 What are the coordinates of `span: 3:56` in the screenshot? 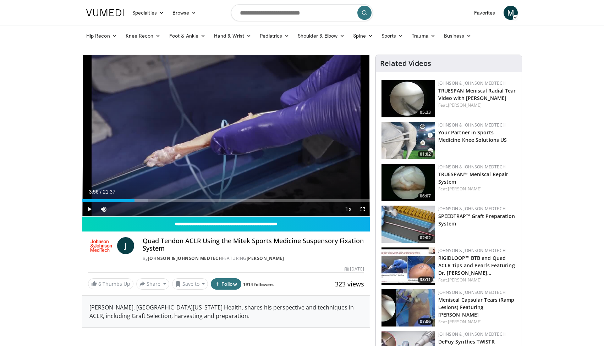 It's located at (93, 192).